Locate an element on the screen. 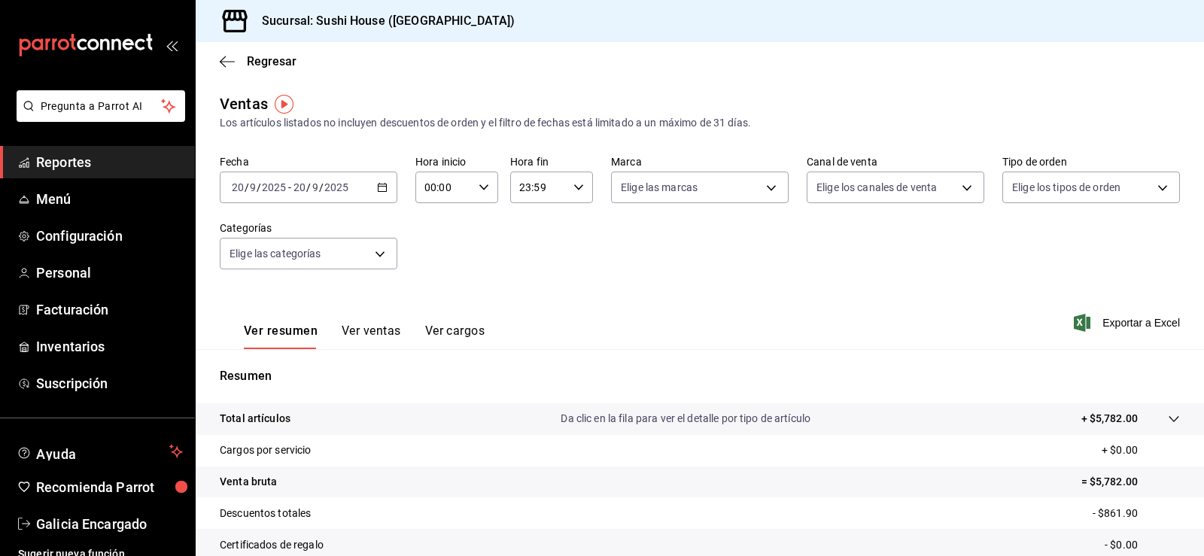 The width and height of the screenshot is (1204, 556). label: Tipo de orden is located at coordinates (1091, 162).